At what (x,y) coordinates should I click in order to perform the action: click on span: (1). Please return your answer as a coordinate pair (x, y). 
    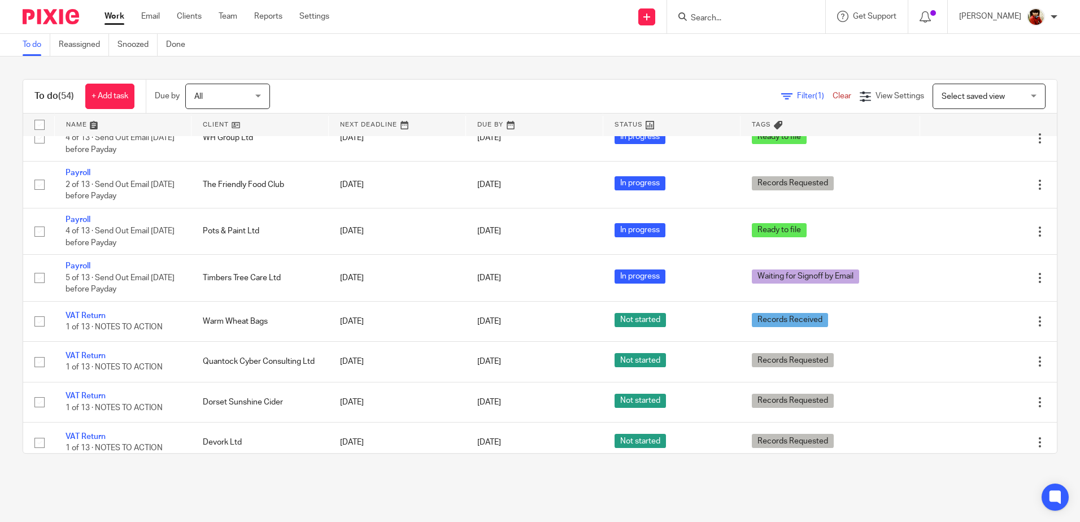
    Looking at the image, I should click on (820, 96).